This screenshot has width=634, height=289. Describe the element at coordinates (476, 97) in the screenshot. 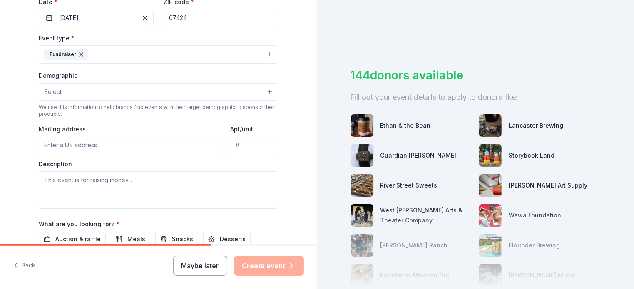

I see `div: Fill out your event details to apply to donors like:` at that location.